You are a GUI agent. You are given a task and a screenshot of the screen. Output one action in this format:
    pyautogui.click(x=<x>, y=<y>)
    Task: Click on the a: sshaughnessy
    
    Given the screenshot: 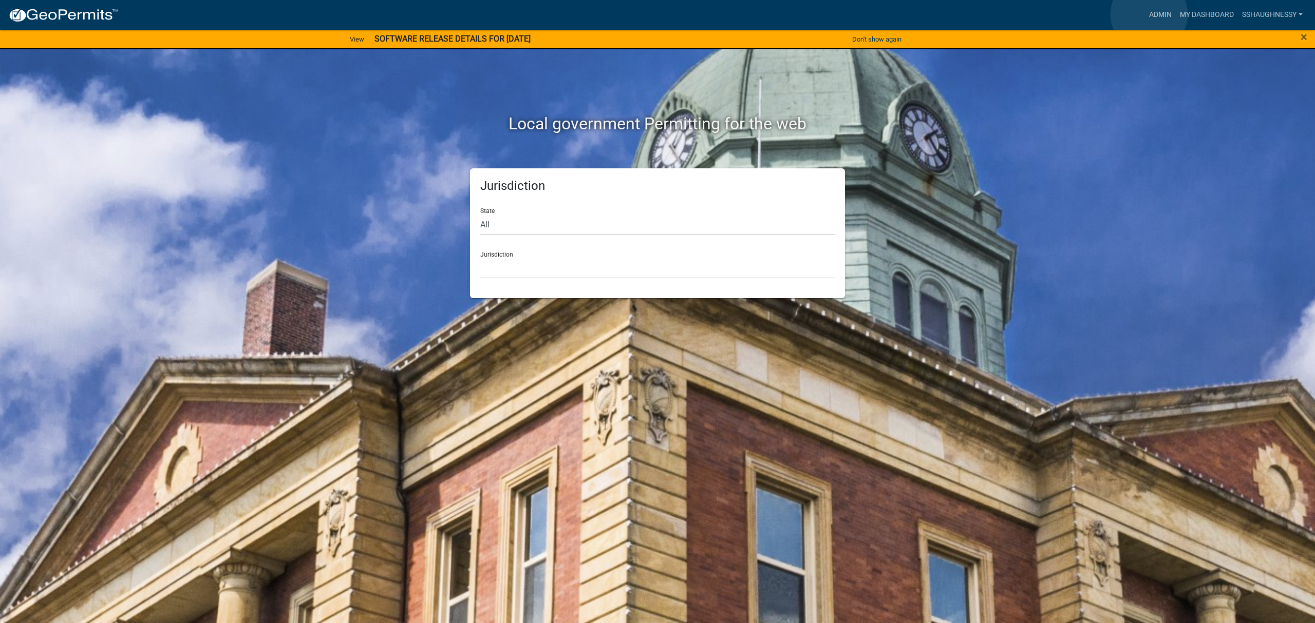 What is the action you would take?
    pyautogui.click(x=1272, y=15)
    